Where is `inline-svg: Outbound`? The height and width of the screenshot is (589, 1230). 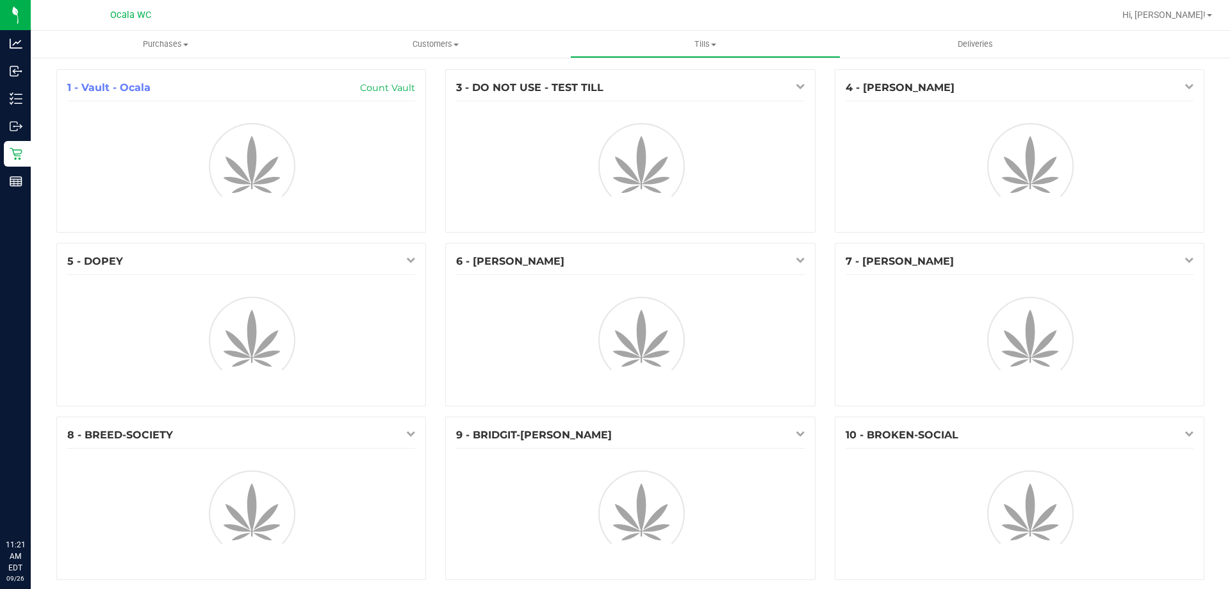 inline-svg: Outbound is located at coordinates (16, 126).